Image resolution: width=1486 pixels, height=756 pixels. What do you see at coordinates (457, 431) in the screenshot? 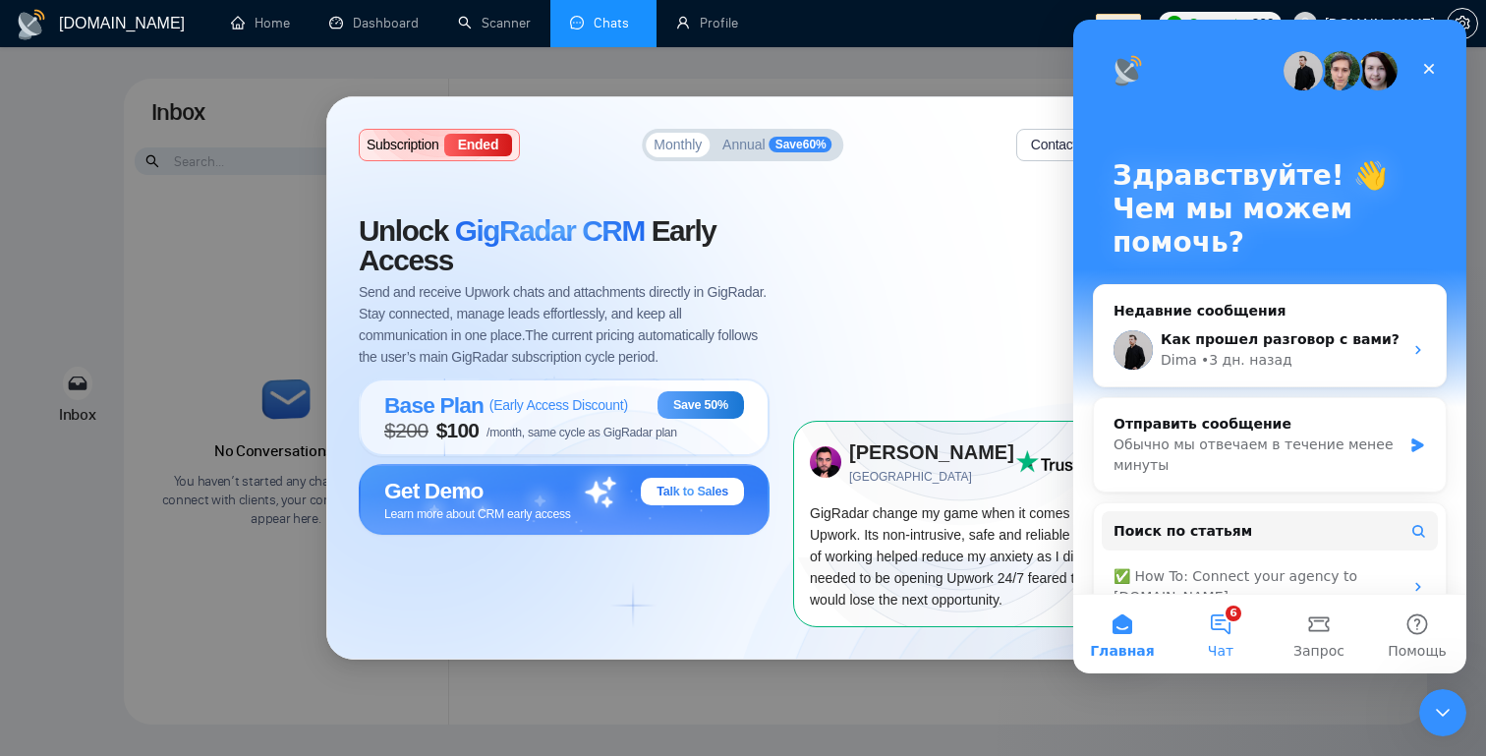
I see `span: $ 100` at bounding box center [457, 431].